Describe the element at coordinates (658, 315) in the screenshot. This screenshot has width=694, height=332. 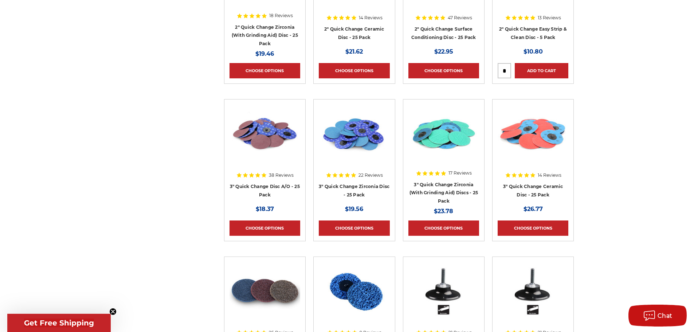
I see `button: Chat` at that location.